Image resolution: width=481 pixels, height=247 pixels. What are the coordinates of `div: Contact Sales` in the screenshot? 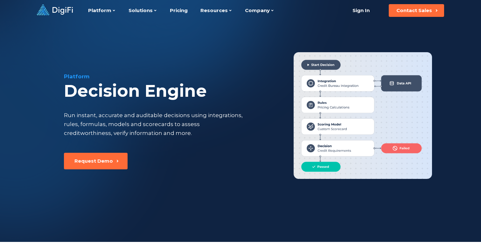 It's located at (415, 11).